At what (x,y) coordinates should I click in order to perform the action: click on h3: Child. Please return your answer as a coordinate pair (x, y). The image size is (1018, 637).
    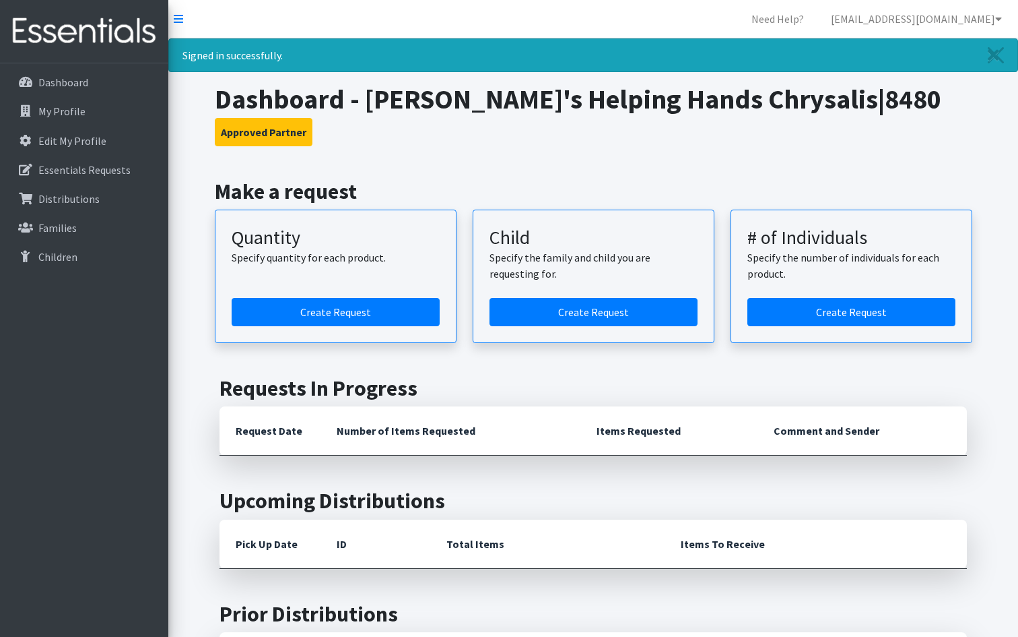
    Looking at the image, I should click on (593, 238).